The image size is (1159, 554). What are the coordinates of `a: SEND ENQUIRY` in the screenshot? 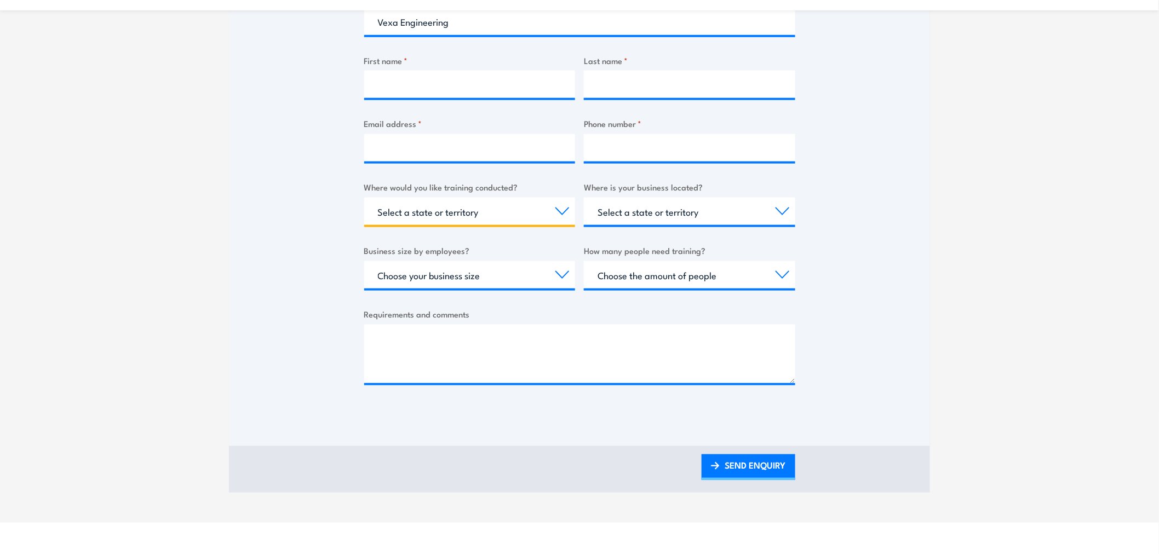 It's located at (748, 467).